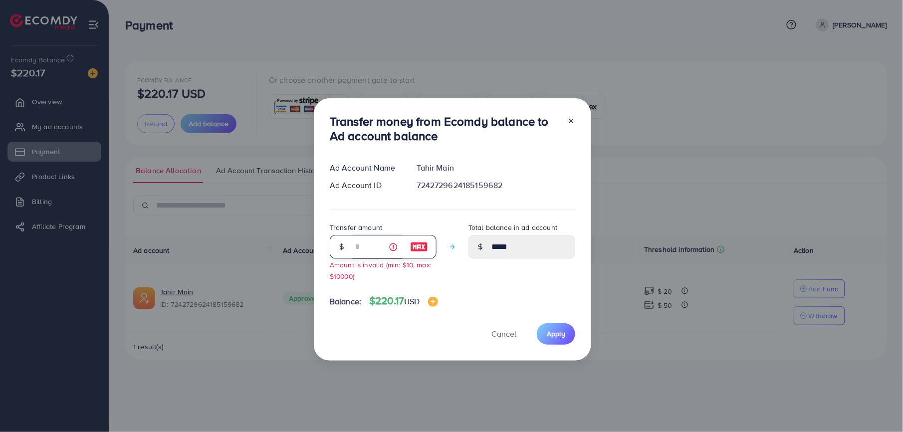 The image size is (903, 432). What do you see at coordinates (556, 334) in the screenshot?
I see `span: Apply` at bounding box center [556, 334].